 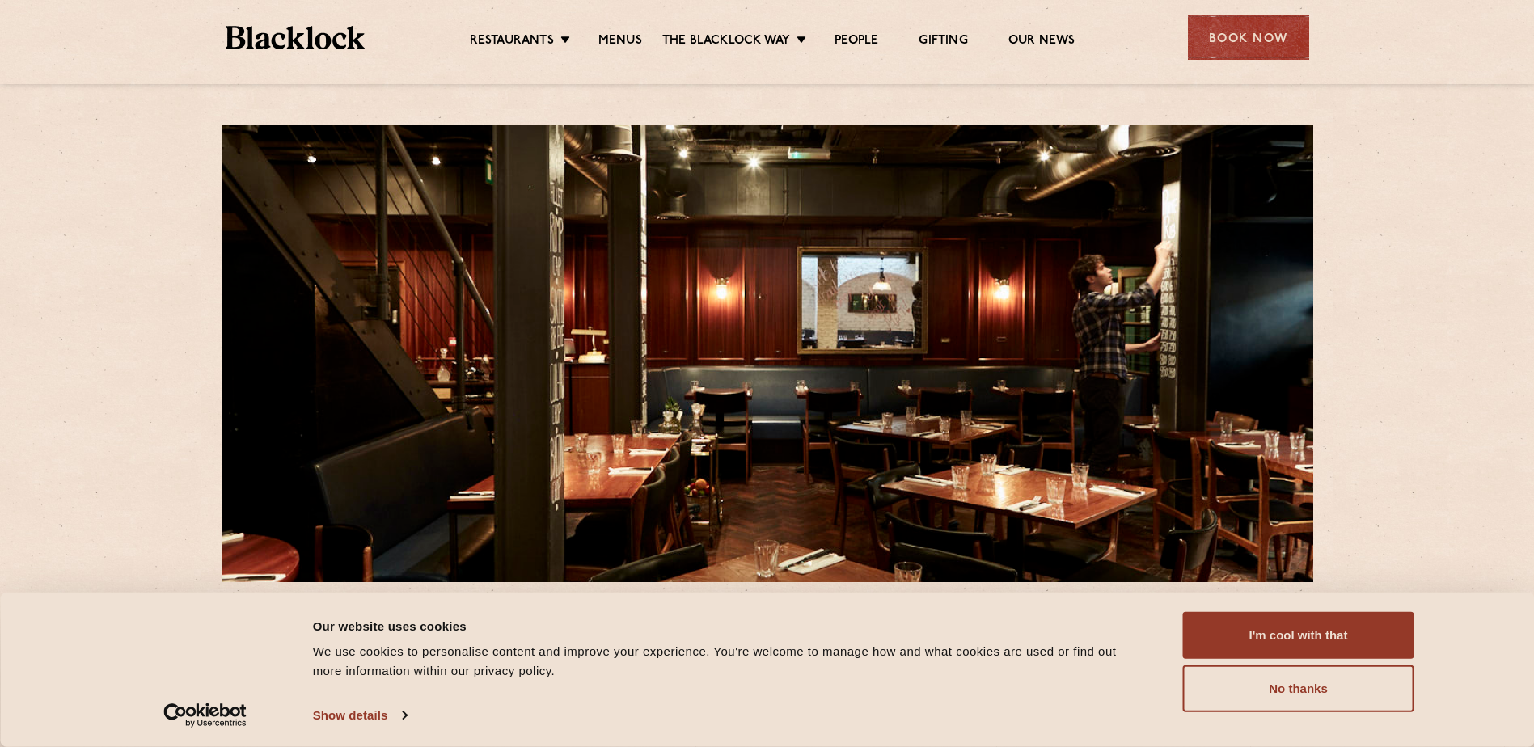 I want to click on a: Menus, so click(x=620, y=42).